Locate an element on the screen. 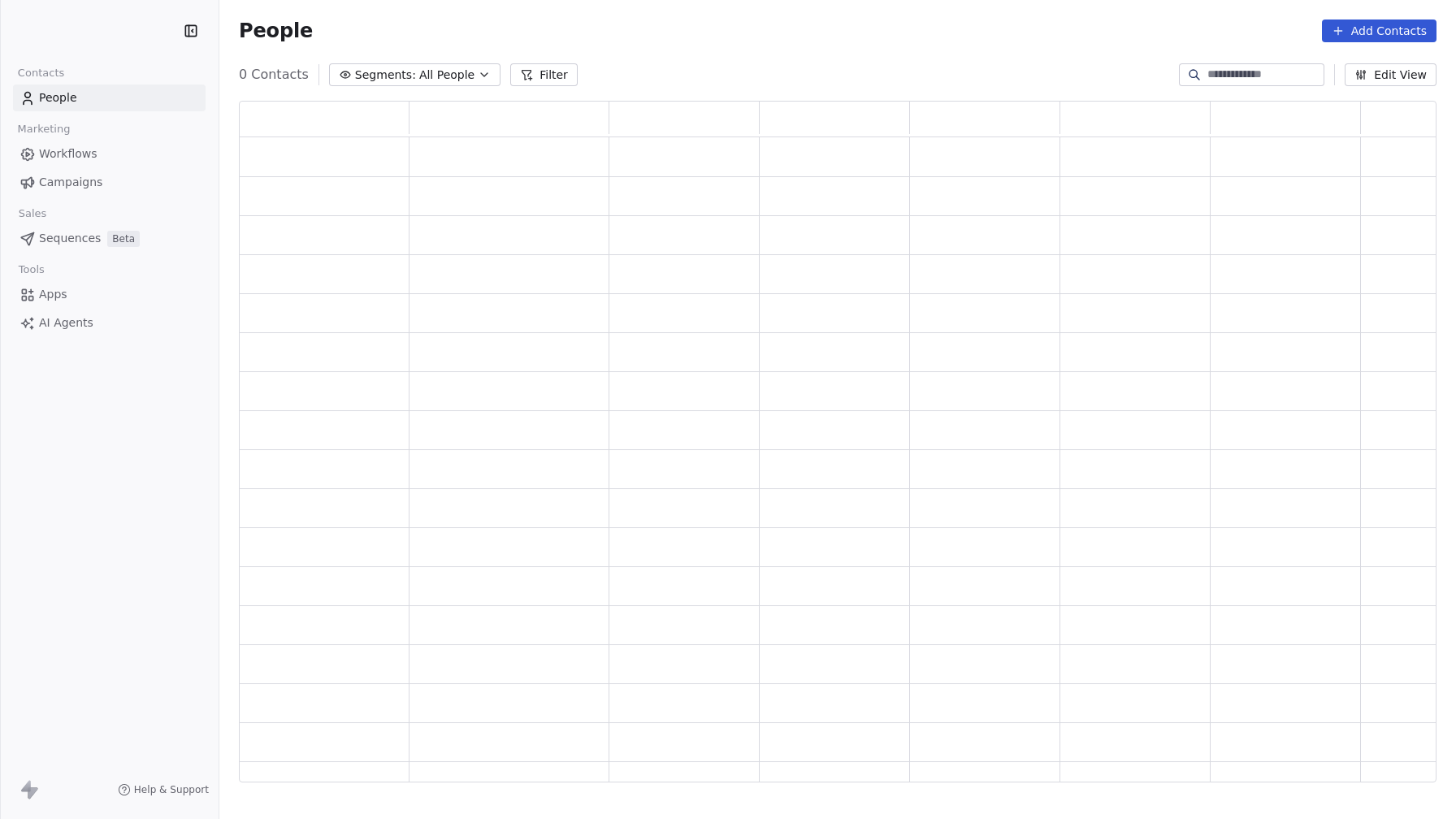 This screenshot has width=1456, height=819. button: Edit View is located at coordinates (1390, 75).